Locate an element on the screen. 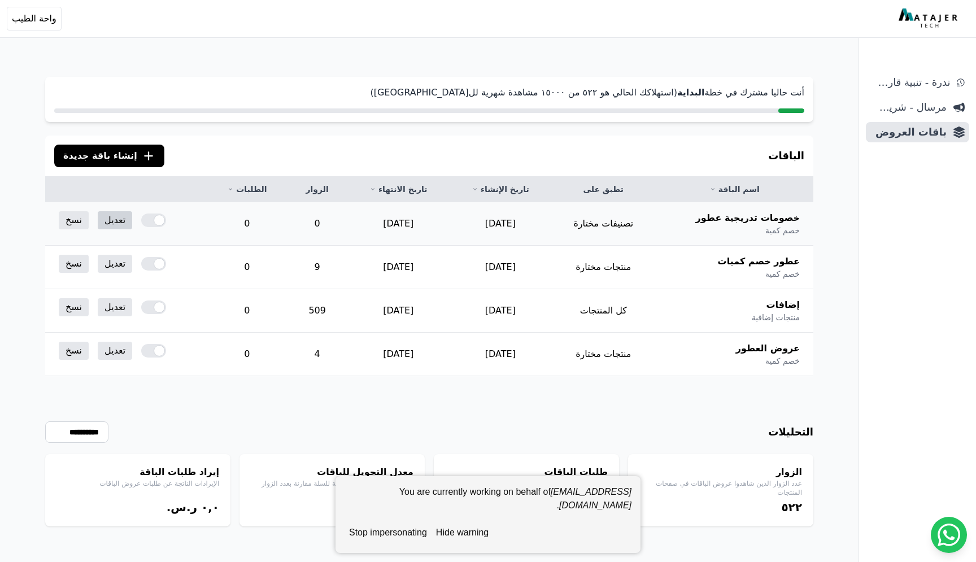  span: عطور خصم كميات is located at coordinates (758, 261).